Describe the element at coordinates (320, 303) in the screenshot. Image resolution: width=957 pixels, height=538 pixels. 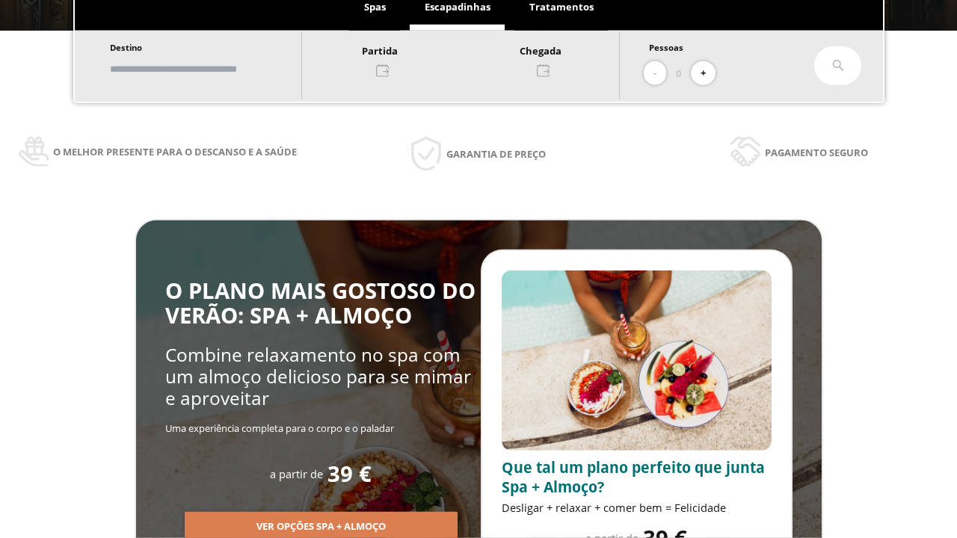
I see `span: O PLANO MAIS GOSTOSO DO VERÃO: SPA + ALMOÇO` at that location.